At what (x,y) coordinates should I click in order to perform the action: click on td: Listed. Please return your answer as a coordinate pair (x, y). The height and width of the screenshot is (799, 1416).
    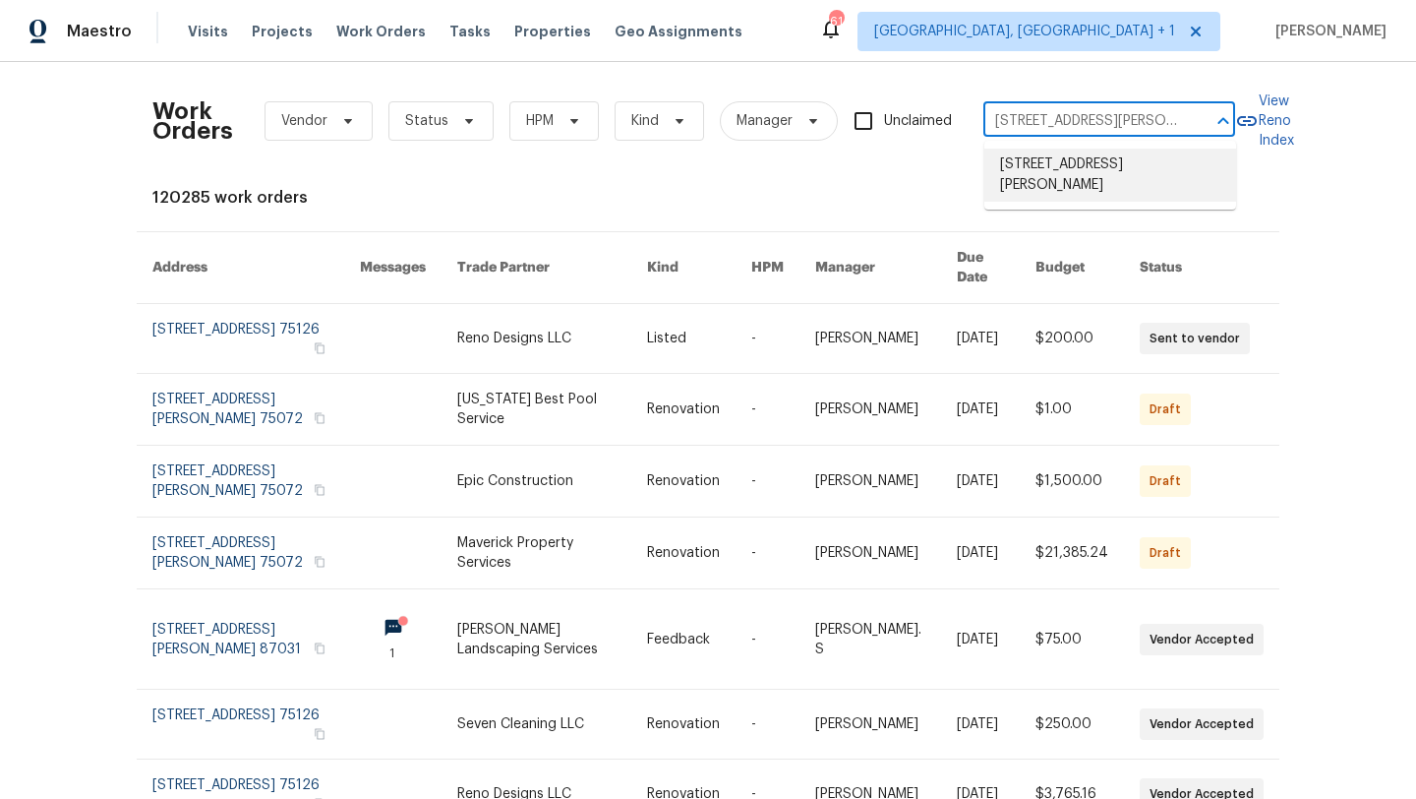
    Looking at the image, I should click on (684, 338).